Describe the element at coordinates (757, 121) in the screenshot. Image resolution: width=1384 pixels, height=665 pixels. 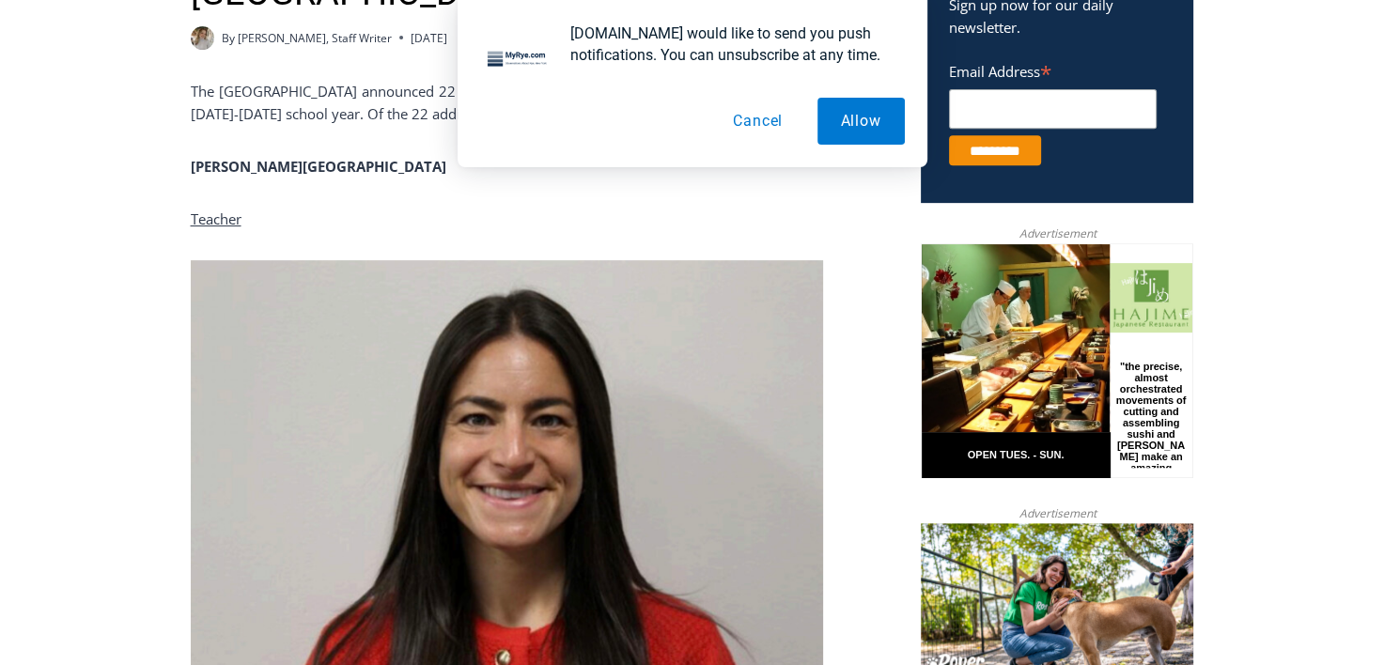
I see `button: Cancel` at that location.